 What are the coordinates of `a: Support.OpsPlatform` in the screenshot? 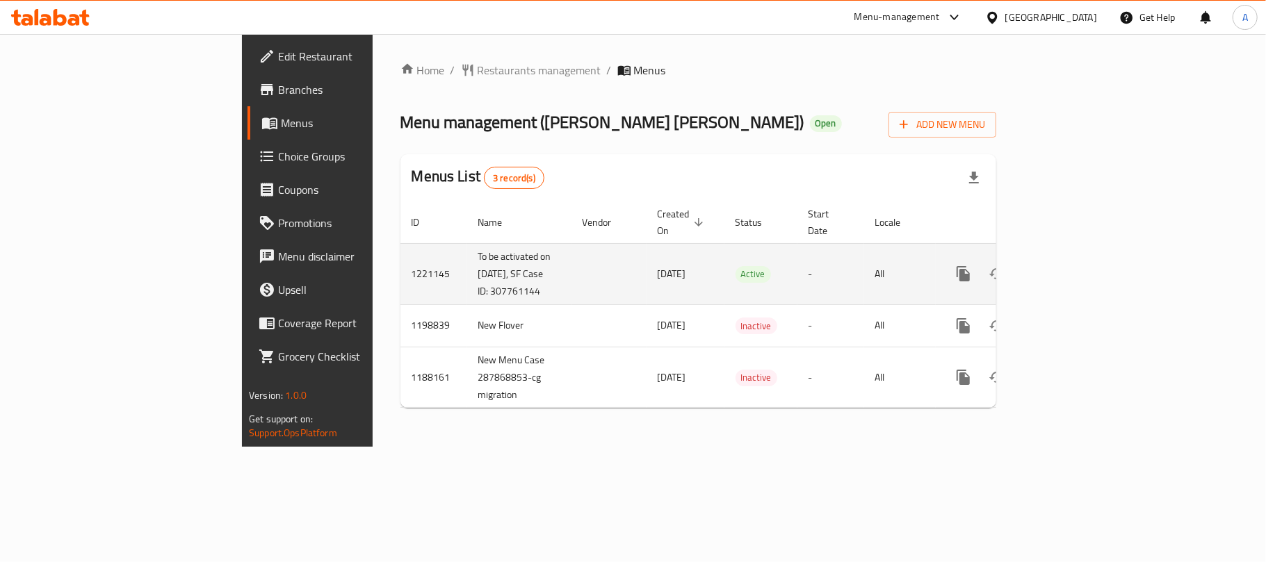 It's located at (293, 433).